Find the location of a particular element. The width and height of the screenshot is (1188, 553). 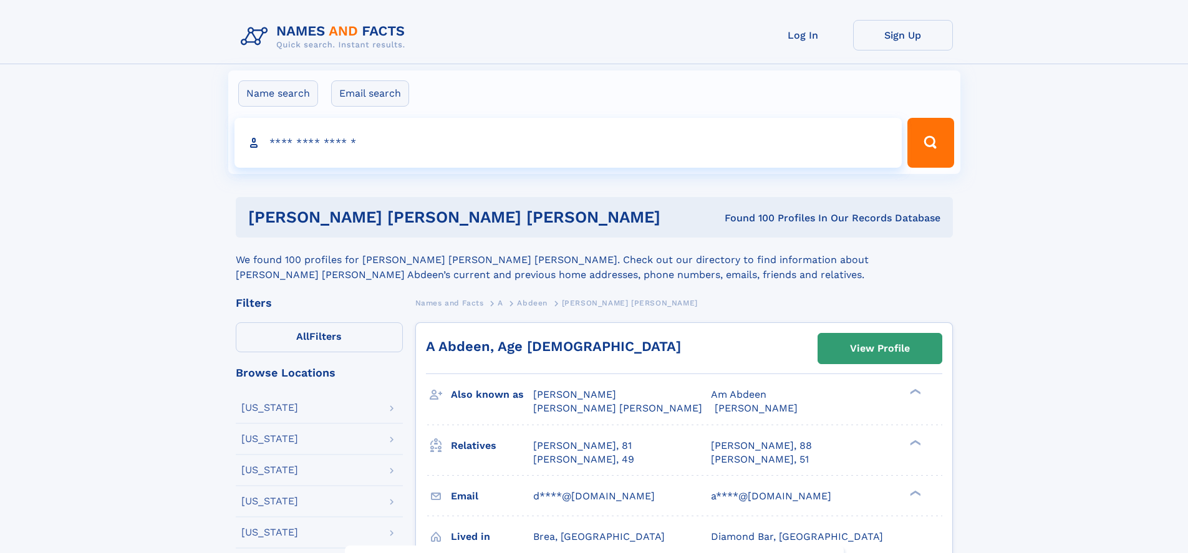

span: Abdeen is located at coordinates (532, 303).